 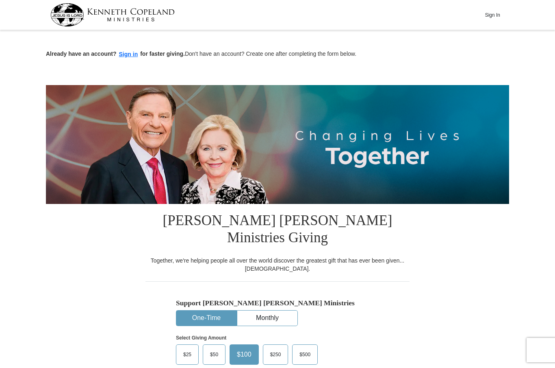 I want to click on span: $25, so click(x=187, y=354).